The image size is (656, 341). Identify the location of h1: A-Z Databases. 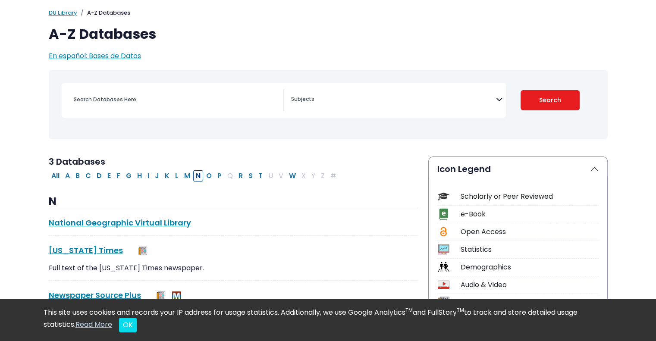
(328, 34).